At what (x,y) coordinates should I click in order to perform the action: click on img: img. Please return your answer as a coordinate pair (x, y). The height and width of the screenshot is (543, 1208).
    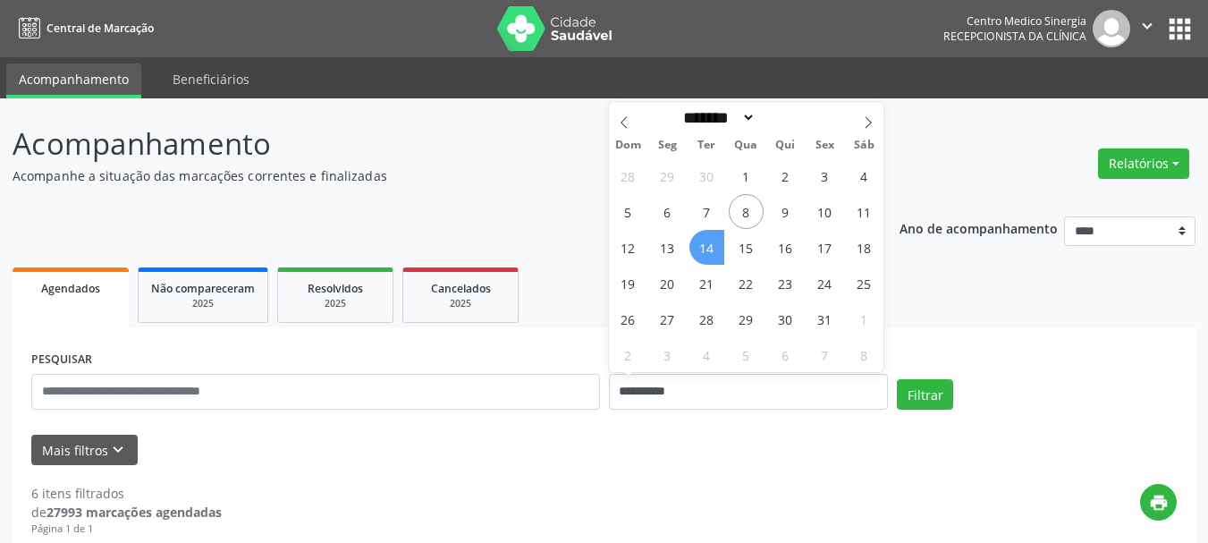
    Looking at the image, I should click on (1111, 29).